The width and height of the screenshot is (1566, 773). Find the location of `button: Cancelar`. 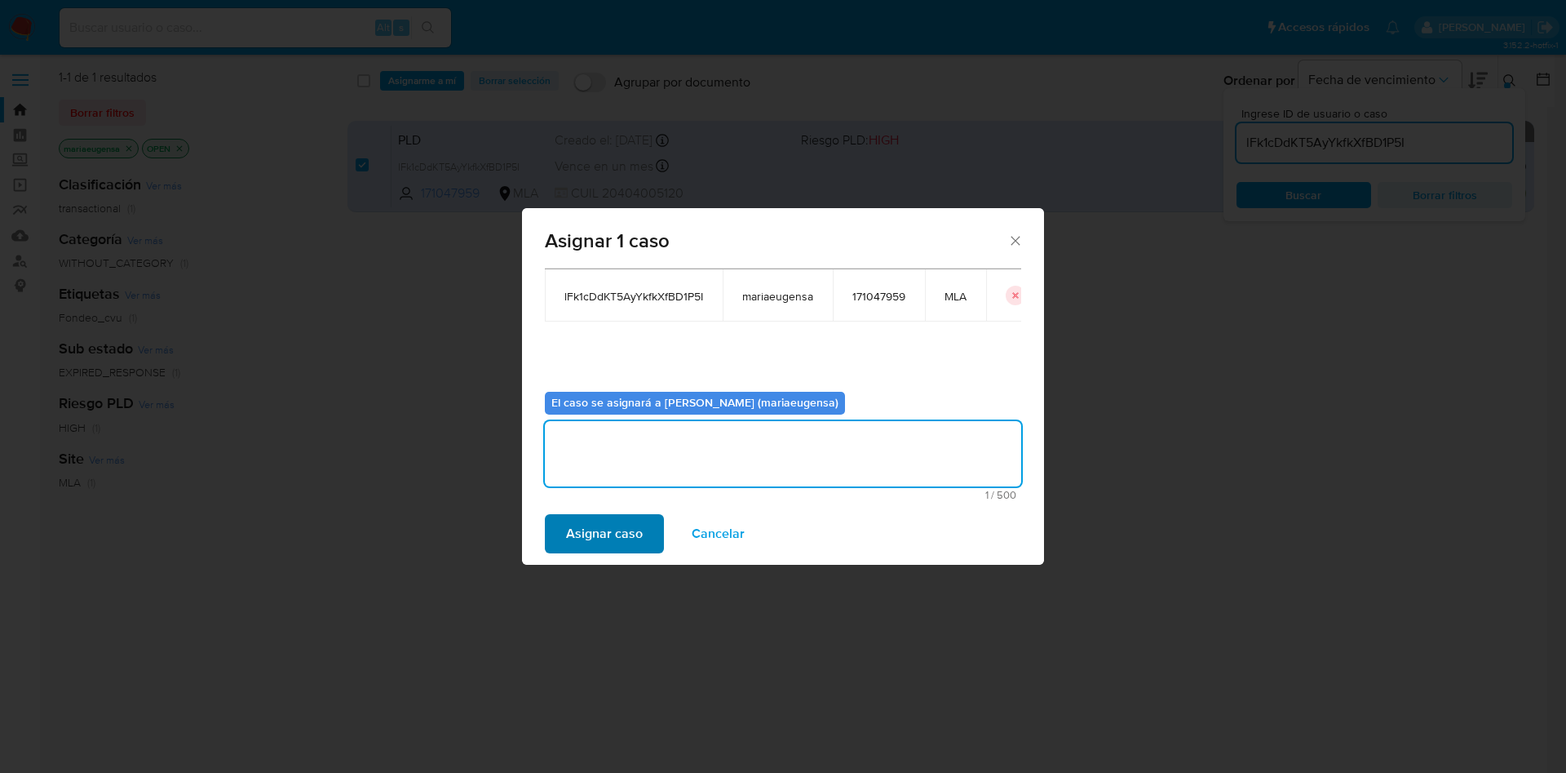

button: Cancelar is located at coordinates (718, 534).